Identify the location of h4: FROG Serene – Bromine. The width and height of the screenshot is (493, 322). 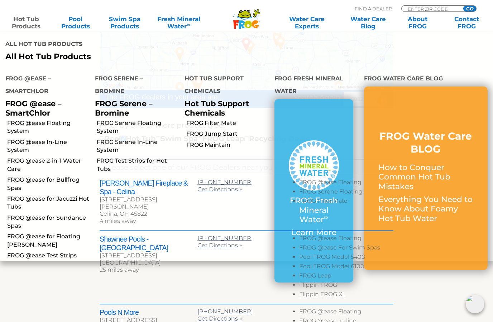
(134, 85).